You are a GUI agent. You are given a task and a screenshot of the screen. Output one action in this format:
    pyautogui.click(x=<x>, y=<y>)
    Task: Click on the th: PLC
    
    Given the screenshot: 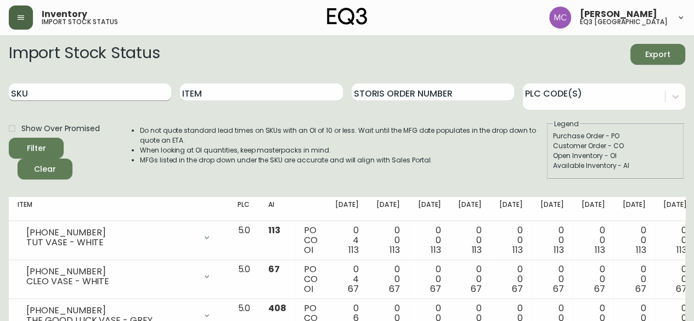 What is the action you would take?
    pyautogui.click(x=244, y=209)
    